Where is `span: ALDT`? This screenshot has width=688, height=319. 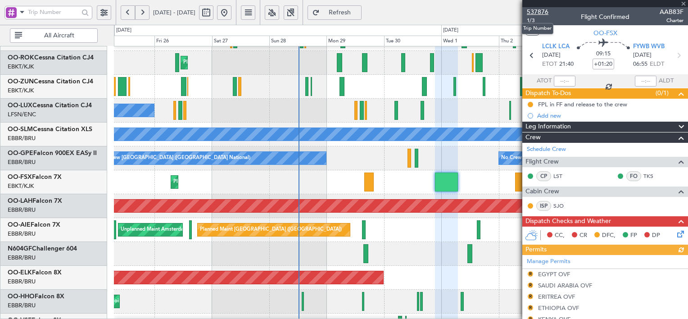
span: ALDT is located at coordinates (665, 81).